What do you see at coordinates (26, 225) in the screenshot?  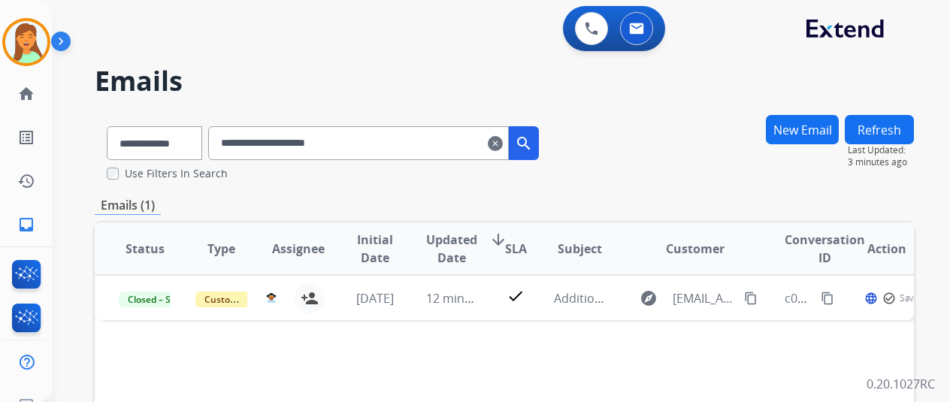 I see `mat-icon: inbox` at bounding box center [26, 225].